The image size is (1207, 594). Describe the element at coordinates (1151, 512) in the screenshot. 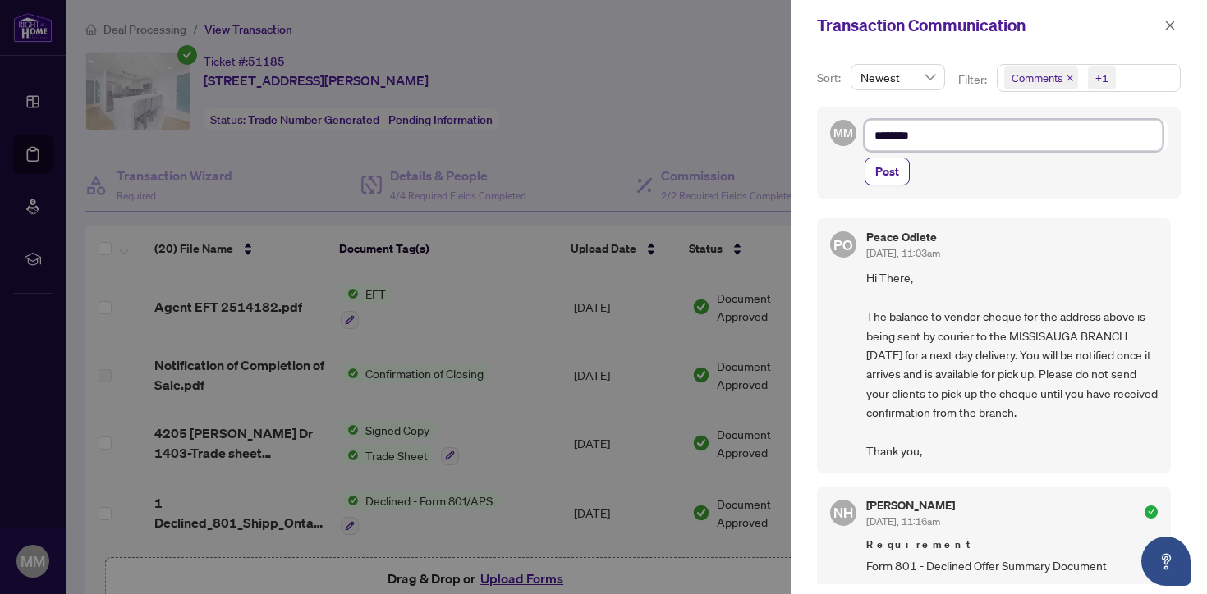

I see `span: check-circle` at that location.